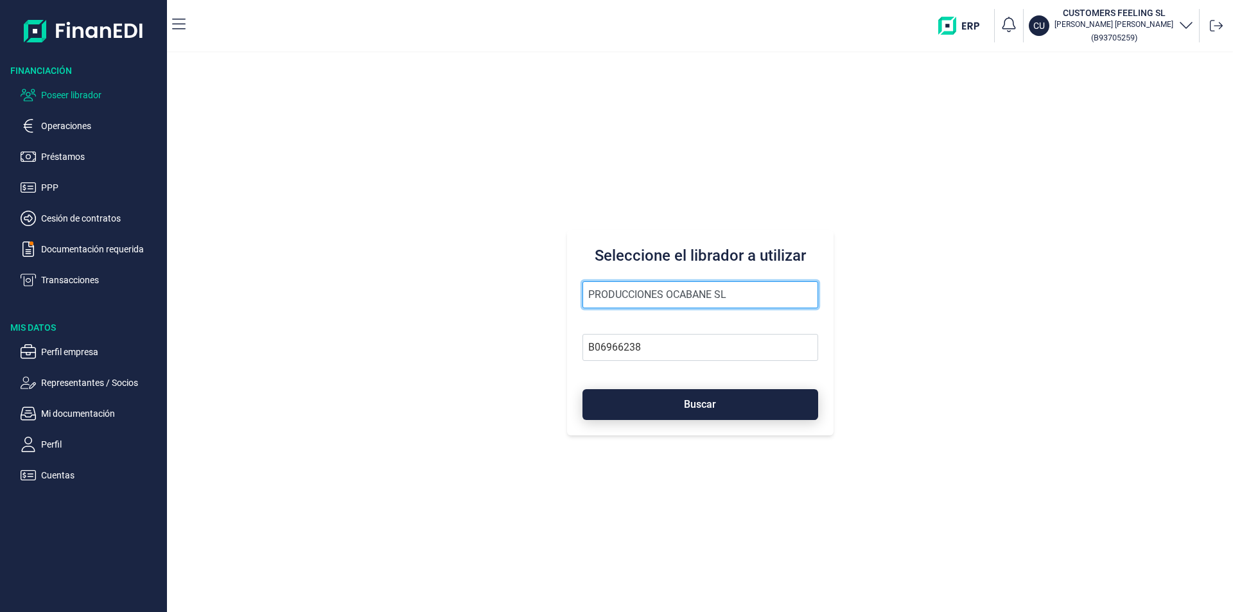 This screenshot has height=612, width=1233. I want to click on input: Busque por NIF, so click(700, 348).